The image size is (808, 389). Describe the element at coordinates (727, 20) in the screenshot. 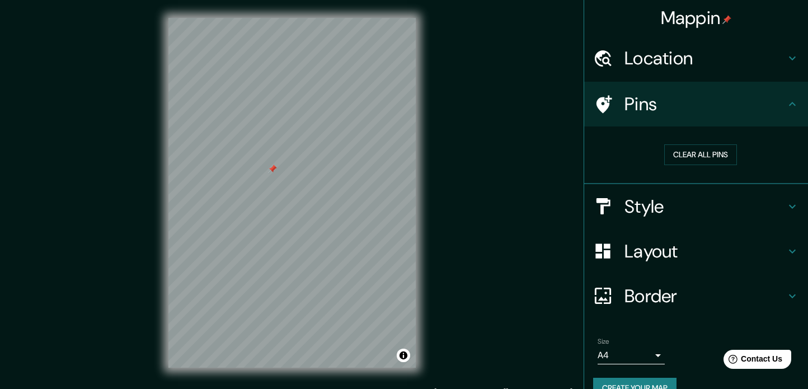

I see `img: pin-icon.png` at that location.